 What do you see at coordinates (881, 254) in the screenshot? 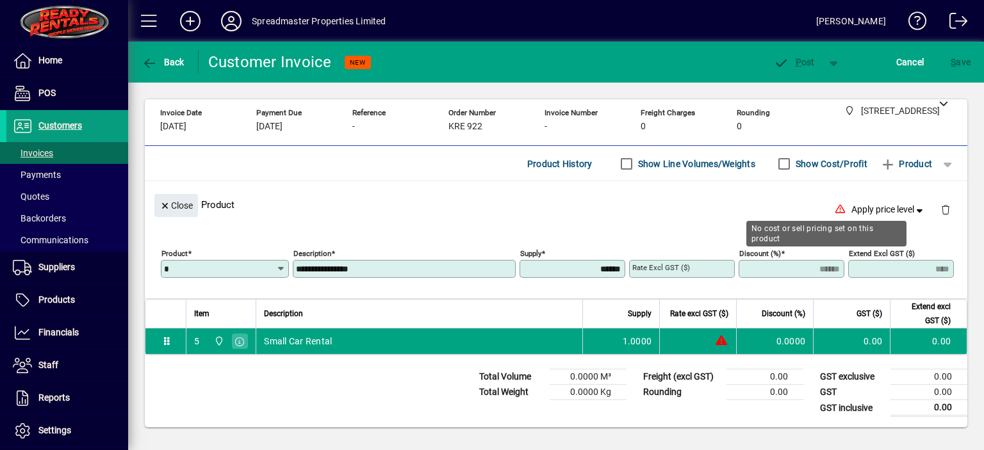
I see `mat-label: Extend excl GST ($)` at bounding box center [881, 254].